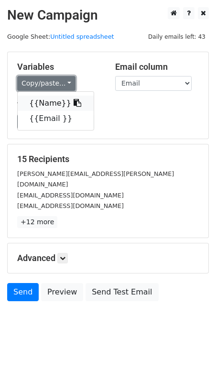 The width and height of the screenshot is (216, 371). What do you see at coordinates (108, 15) in the screenshot?
I see `h2: New Campaign` at bounding box center [108, 15].